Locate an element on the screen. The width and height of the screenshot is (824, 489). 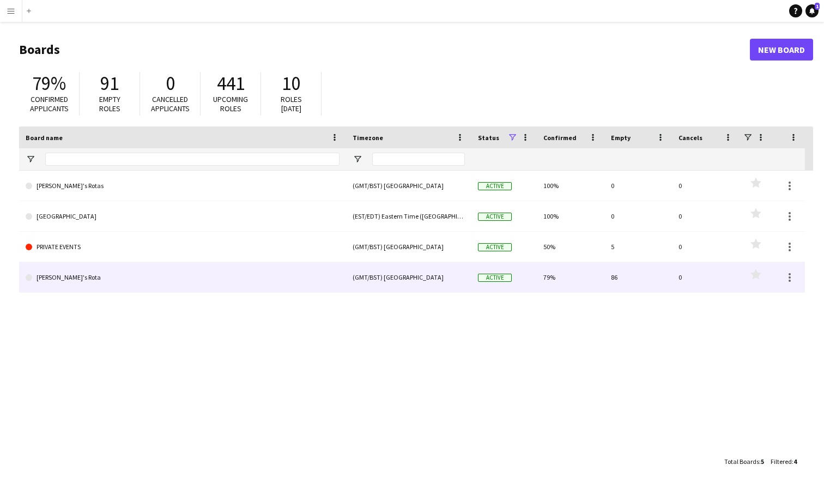
span: Empty roles is located at coordinates (109, 103).